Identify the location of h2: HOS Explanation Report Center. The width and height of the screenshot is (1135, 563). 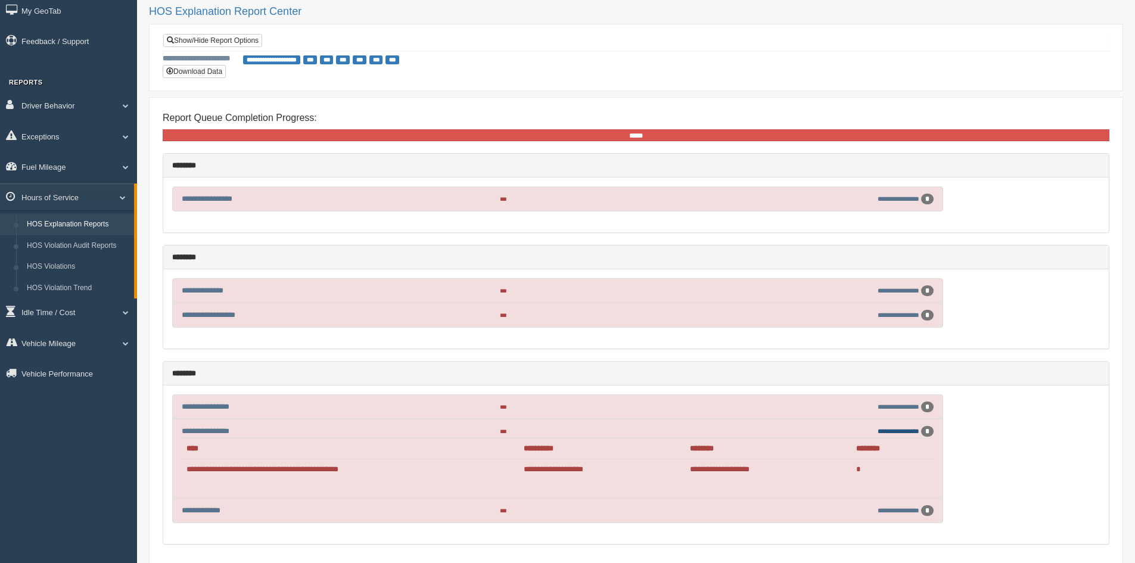
(636, 12).